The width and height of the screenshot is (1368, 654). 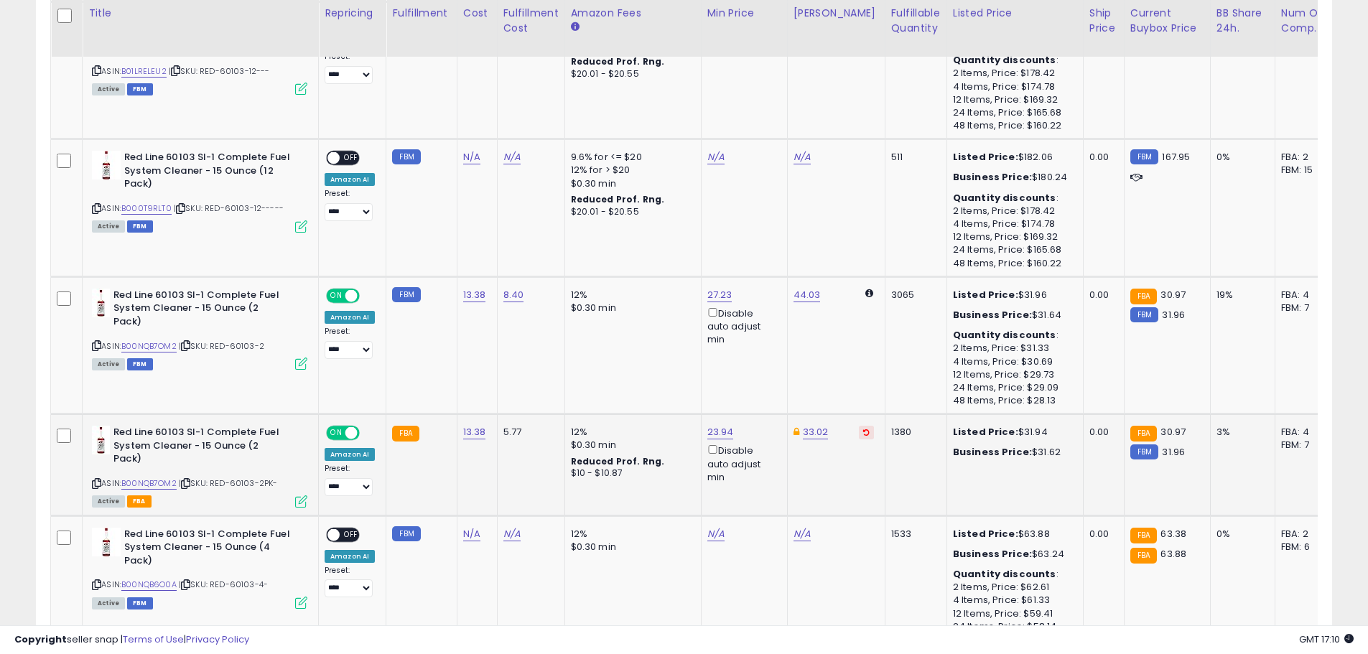 I want to click on div: 0%, so click(x=1240, y=534).